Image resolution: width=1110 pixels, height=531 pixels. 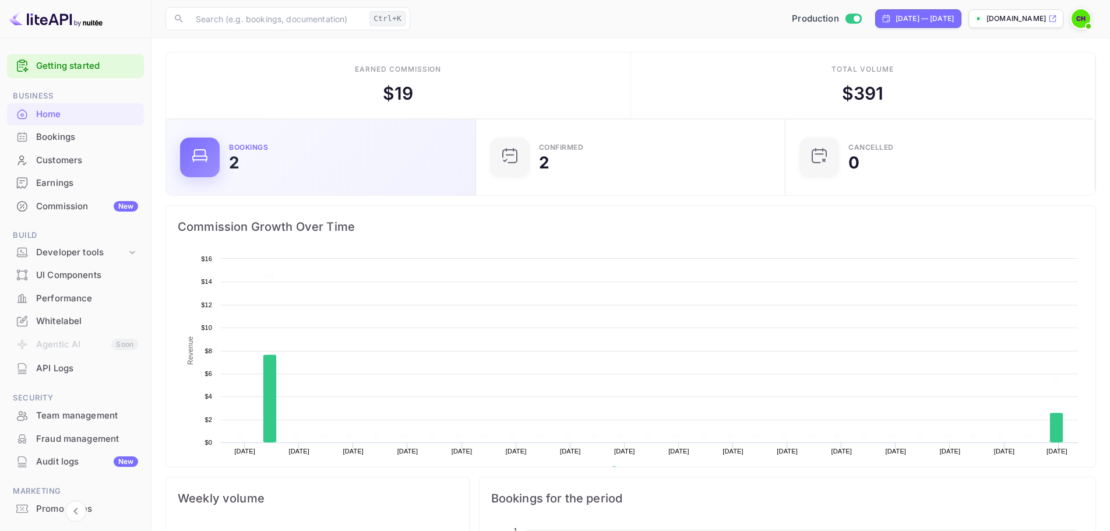 I want to click on a: API Logs, so click(x=75, y=368).